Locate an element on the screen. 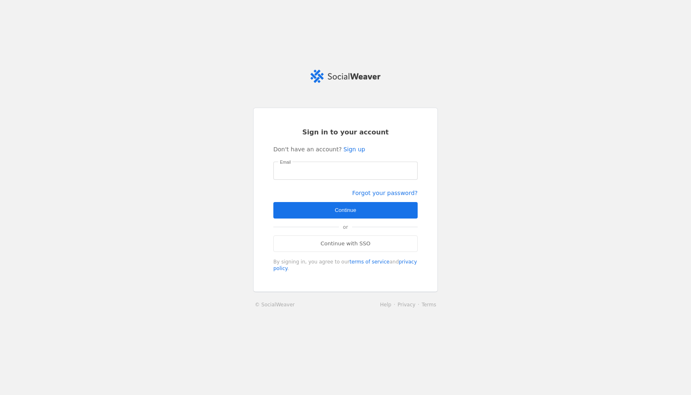  a: Continue with SSO is located at coordinates (346, 244).